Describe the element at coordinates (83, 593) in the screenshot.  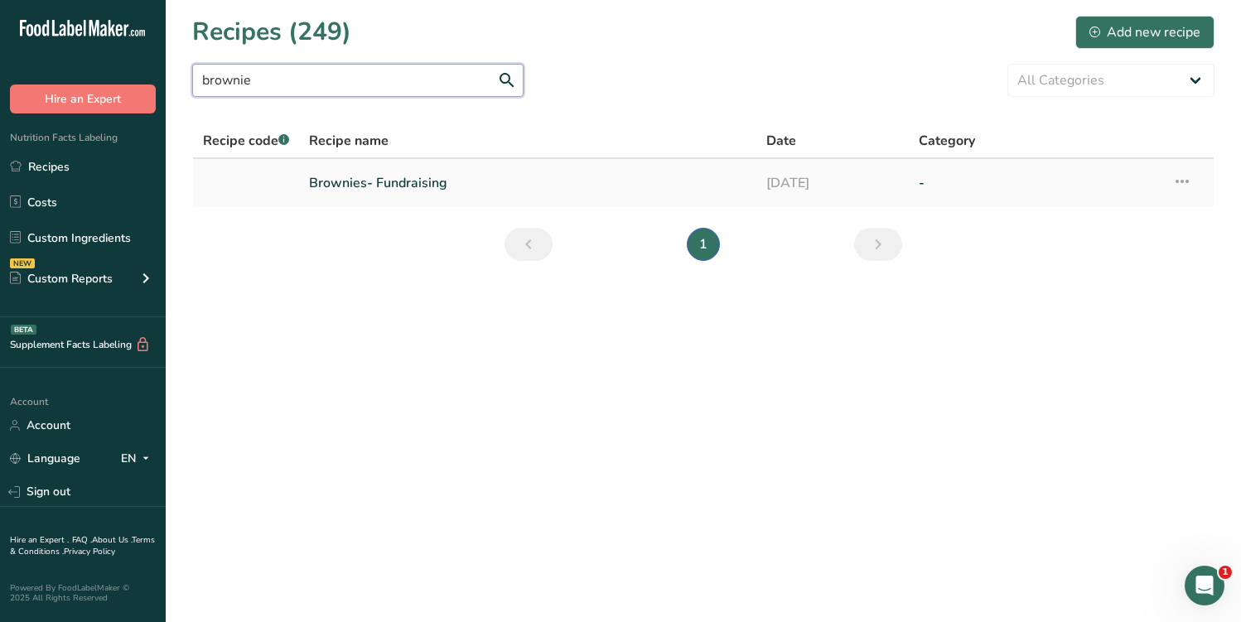
I see `div: Powered By FoodLabelMaker © 2025 All Rights Reserved` at that location.